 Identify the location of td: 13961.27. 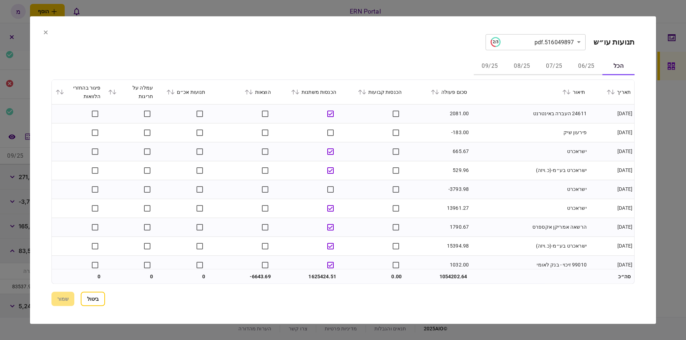
(437, 208).